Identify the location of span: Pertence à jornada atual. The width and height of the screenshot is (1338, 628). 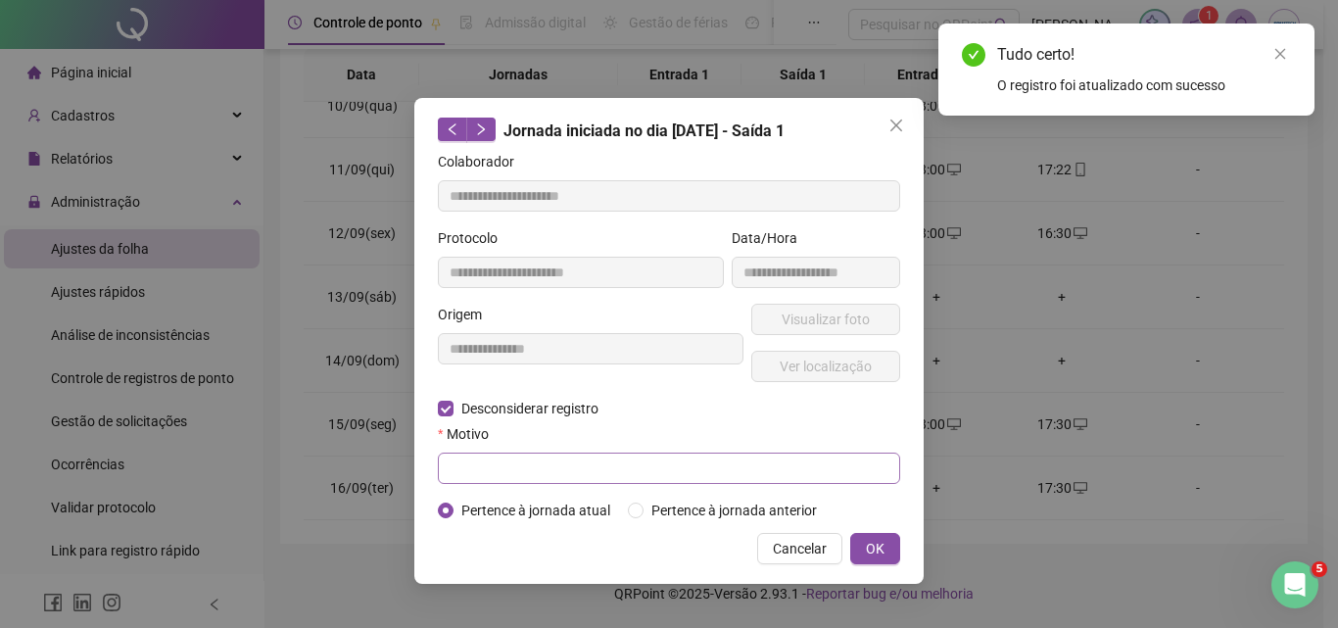
(536, 510).